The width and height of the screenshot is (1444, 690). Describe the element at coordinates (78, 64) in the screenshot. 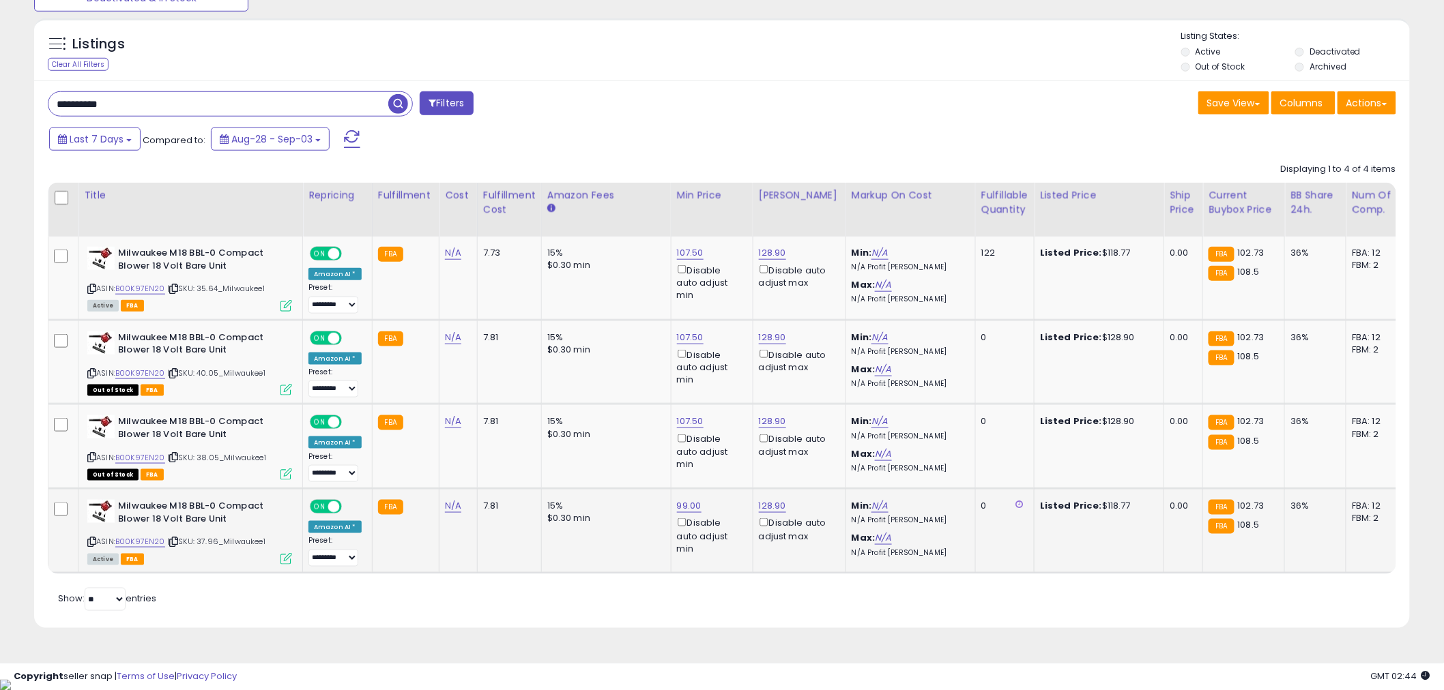

I see `div: Clear All Filters` at that location.